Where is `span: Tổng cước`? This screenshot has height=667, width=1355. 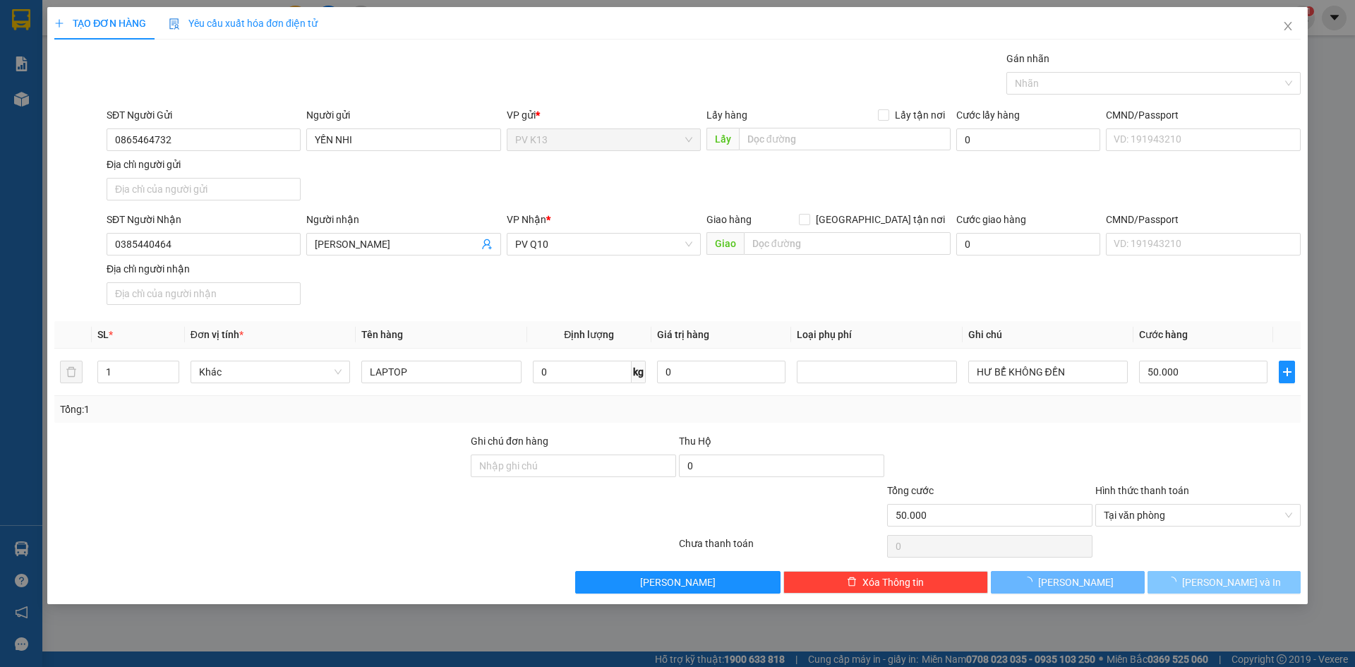
span: Tổng cước is located at coordinates (910, 491).